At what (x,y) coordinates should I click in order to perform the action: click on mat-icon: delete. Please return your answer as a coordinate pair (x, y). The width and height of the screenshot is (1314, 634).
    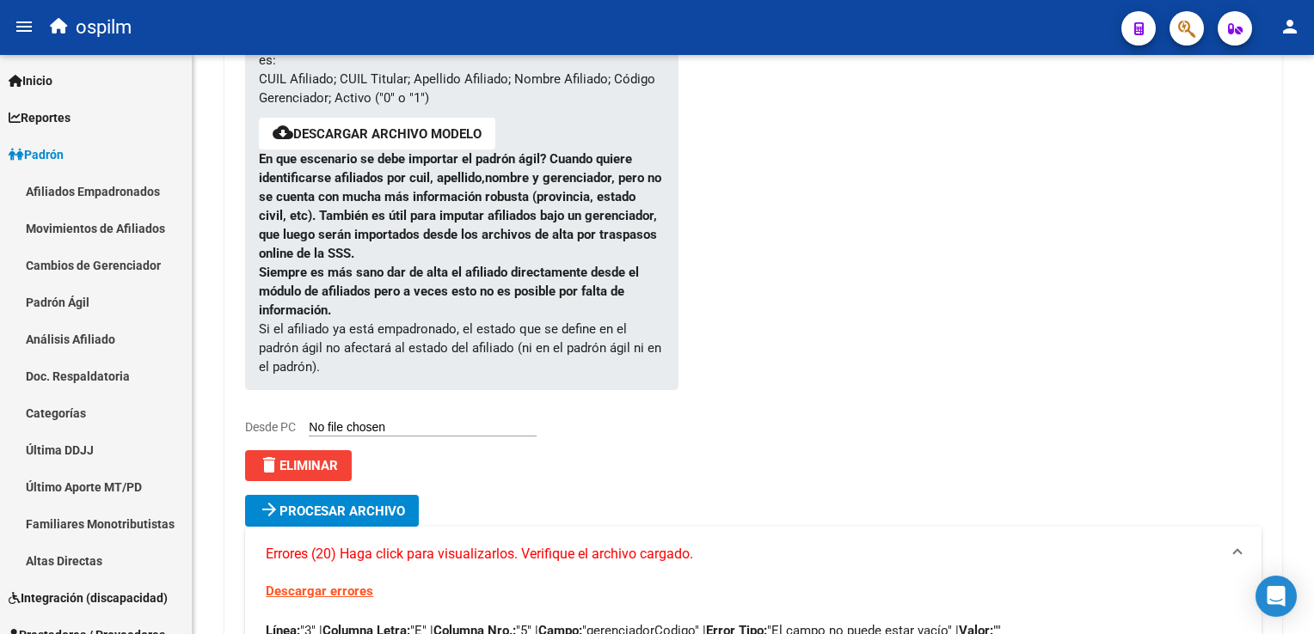
    Looking at the image, I should click on (269, 465).